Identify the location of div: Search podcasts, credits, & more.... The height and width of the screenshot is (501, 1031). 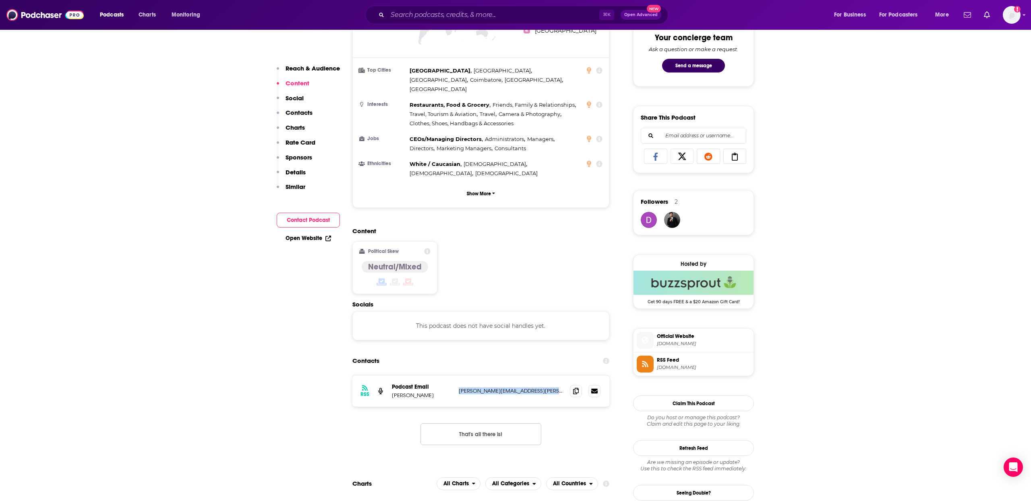
(524, 15).